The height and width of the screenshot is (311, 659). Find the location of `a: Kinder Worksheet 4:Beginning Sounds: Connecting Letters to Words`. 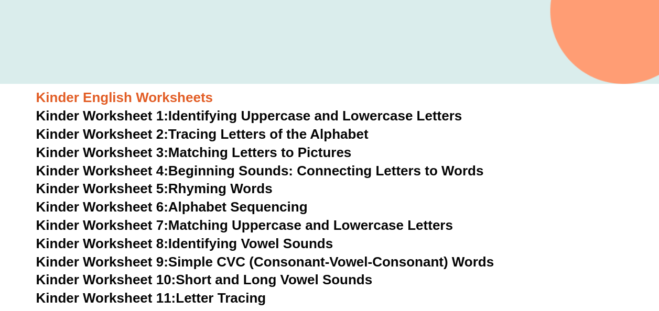

a: Kinder Worksheet 4:Beginning Sounds: Connecting Letters to Words is located at coordinates (260, 171).